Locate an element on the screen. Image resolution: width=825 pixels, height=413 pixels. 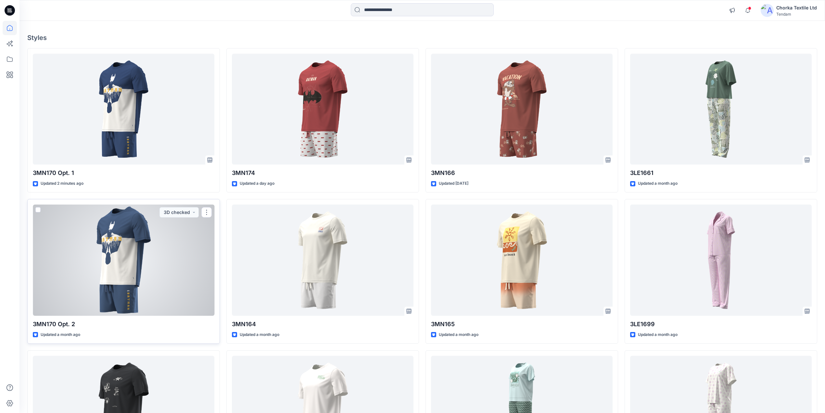
a: 3MN166 is located at coordinates (522, 109).